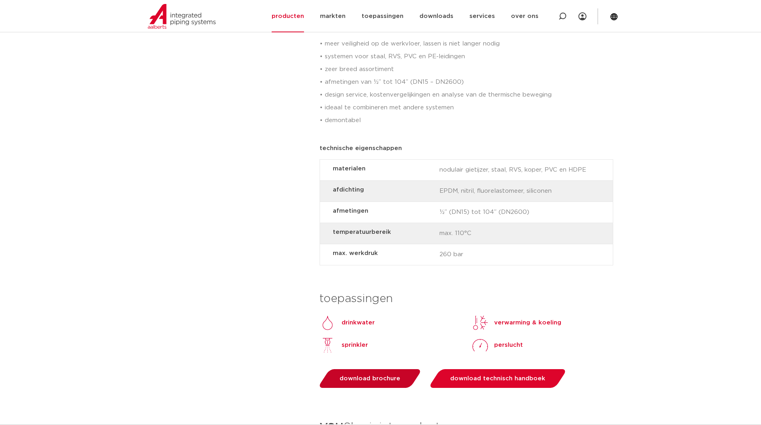 The height and width of the screenshot is (425, 761). What do you see at coordinates (383, 211) in the screenshot?
I see `strong: afmetingen` at bounding box center [383, 211].